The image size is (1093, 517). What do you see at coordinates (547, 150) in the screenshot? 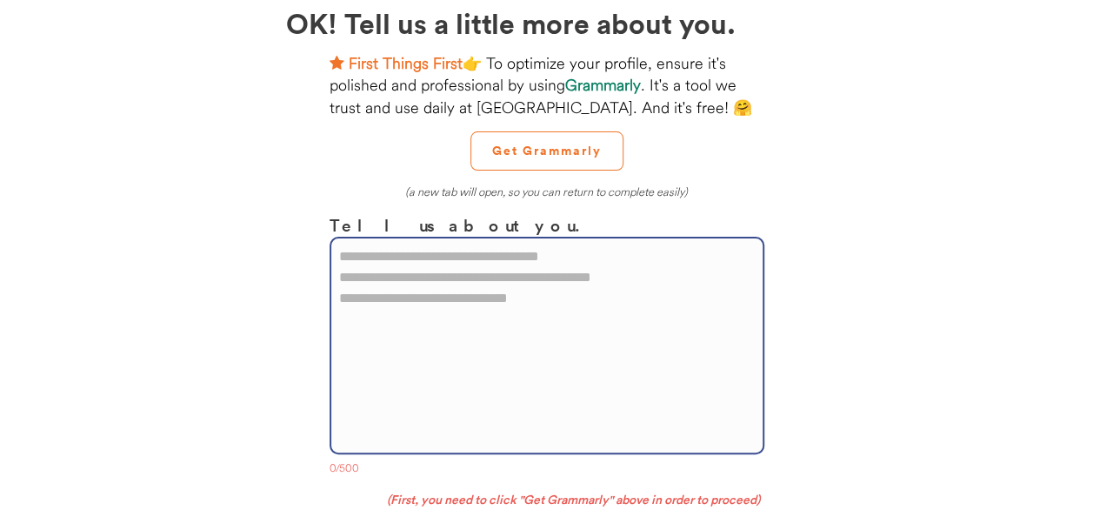
I see `button: Get Grammarly` at bounding box center [547, 150].